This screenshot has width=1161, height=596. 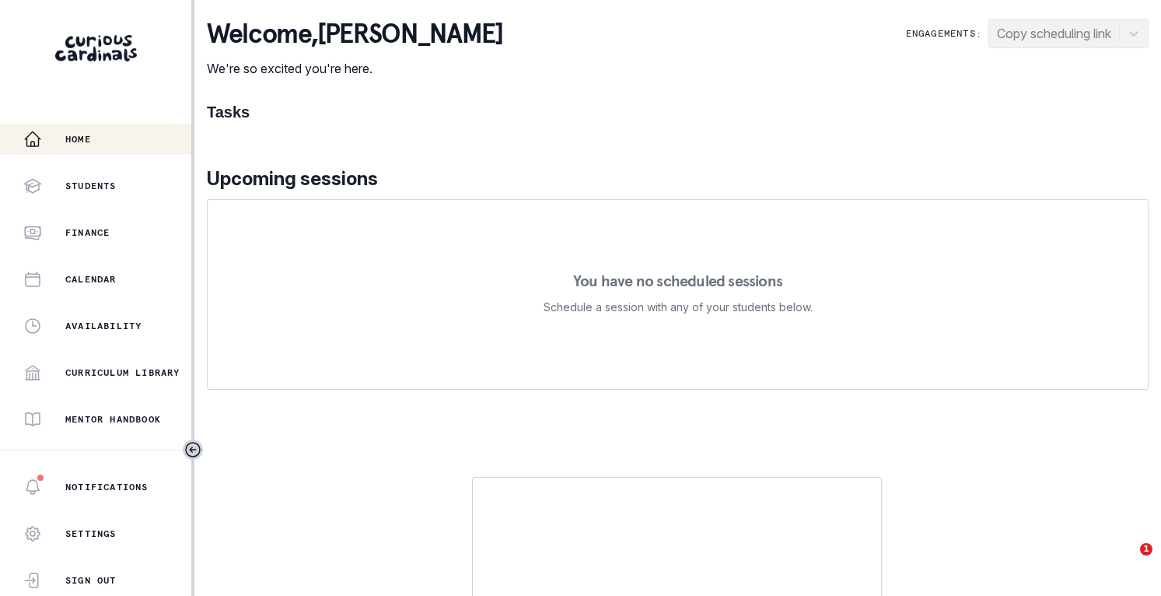 What do you see at coordinates (355, 68) in the screenshot?
I see `p: We're so excited you're here.` at bounding box center [355, 68].